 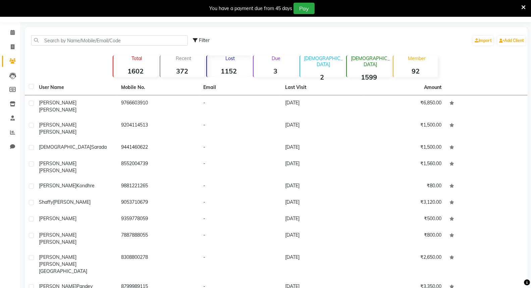 I want to click on p: Total, so click(x=136, y=58).